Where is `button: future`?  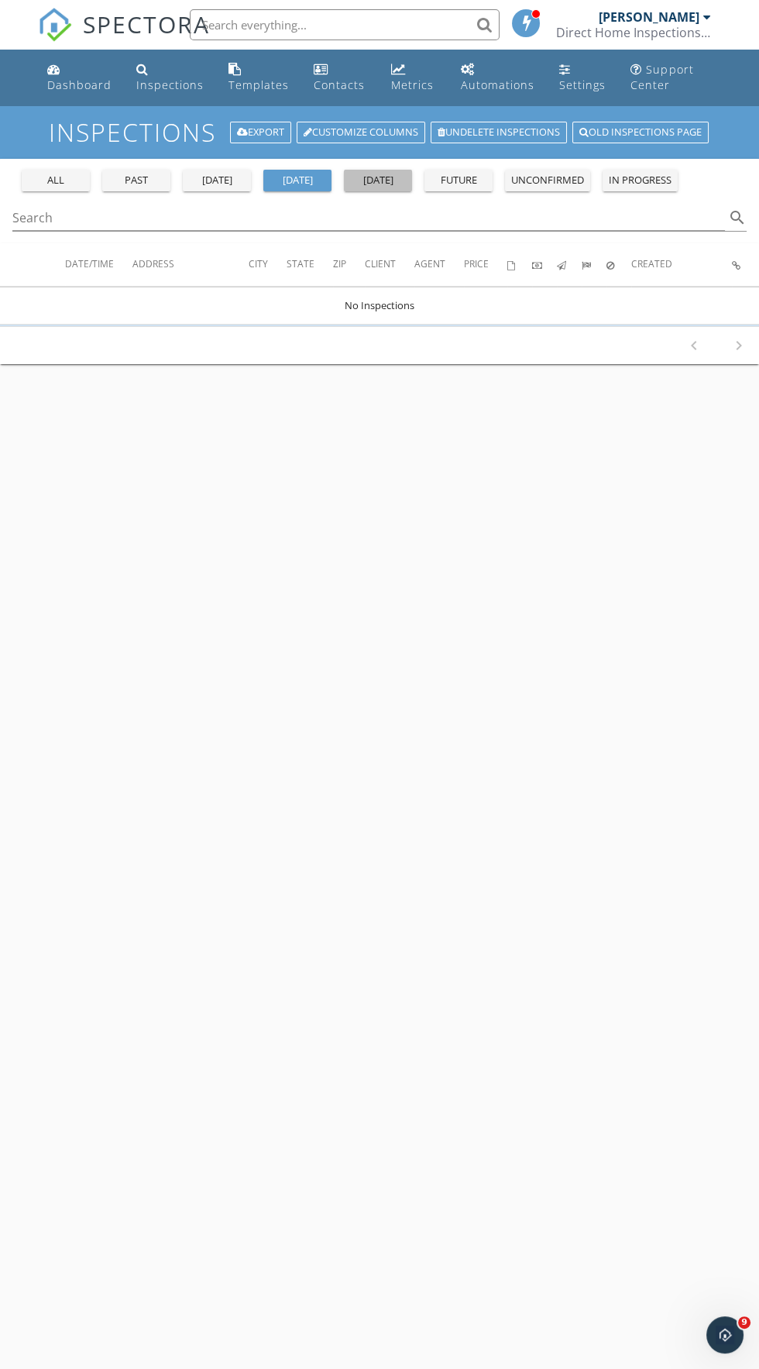 button: future is located at coordinates (459, 181).